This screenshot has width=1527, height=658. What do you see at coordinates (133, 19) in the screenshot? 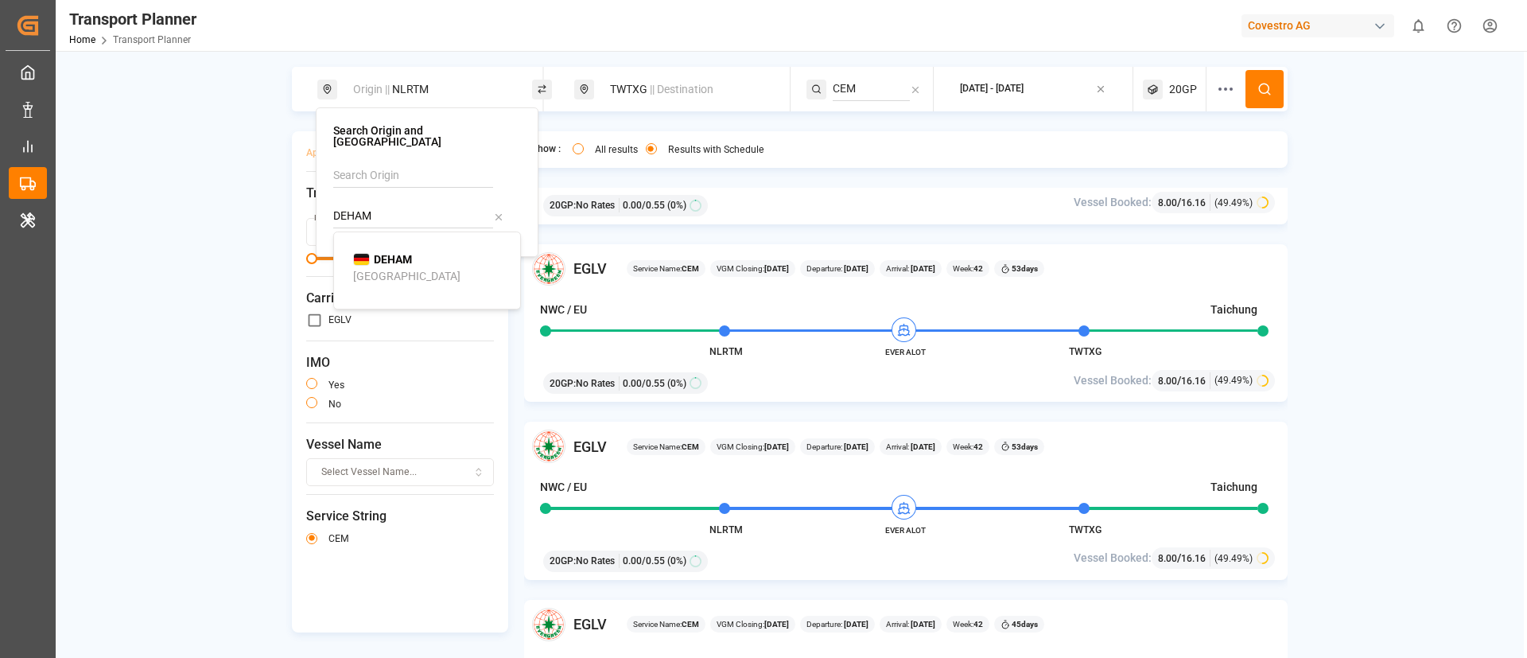
I see `div: Transport Planner` at bounding box center [133, 19].